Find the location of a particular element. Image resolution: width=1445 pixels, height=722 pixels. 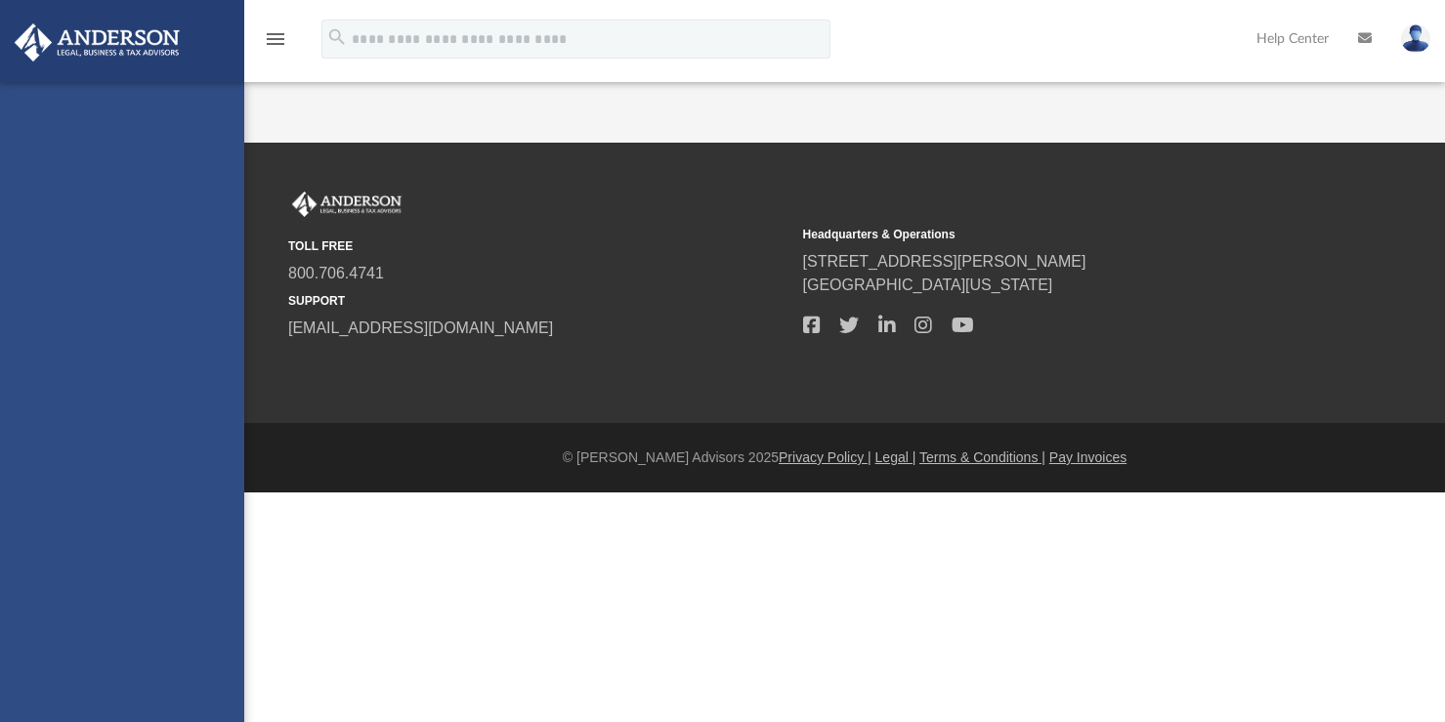

img: User Pic is located at coordinates (1416, 38).